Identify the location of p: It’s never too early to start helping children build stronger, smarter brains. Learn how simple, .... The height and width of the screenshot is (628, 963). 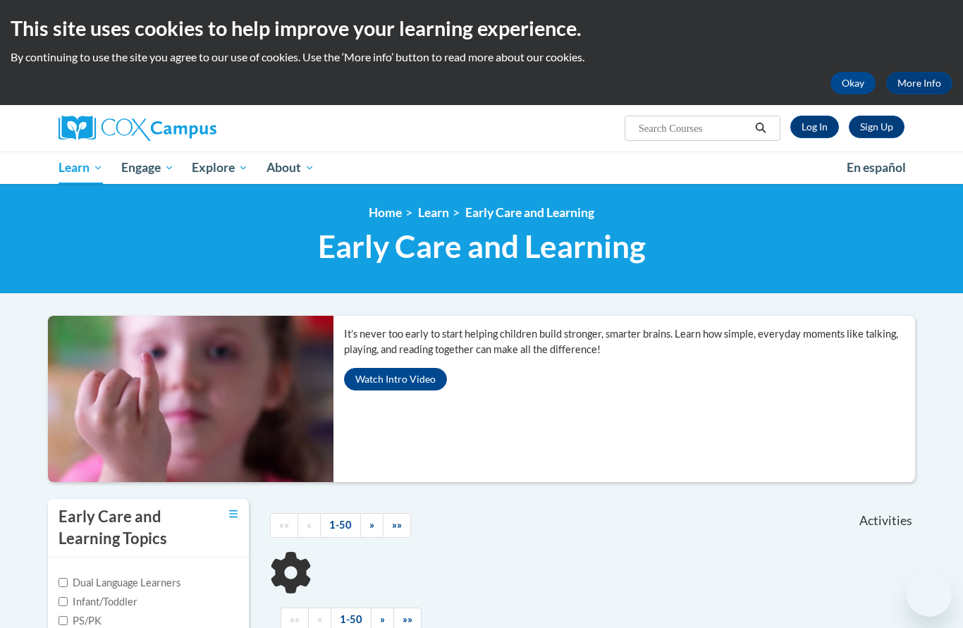
(629, 342).